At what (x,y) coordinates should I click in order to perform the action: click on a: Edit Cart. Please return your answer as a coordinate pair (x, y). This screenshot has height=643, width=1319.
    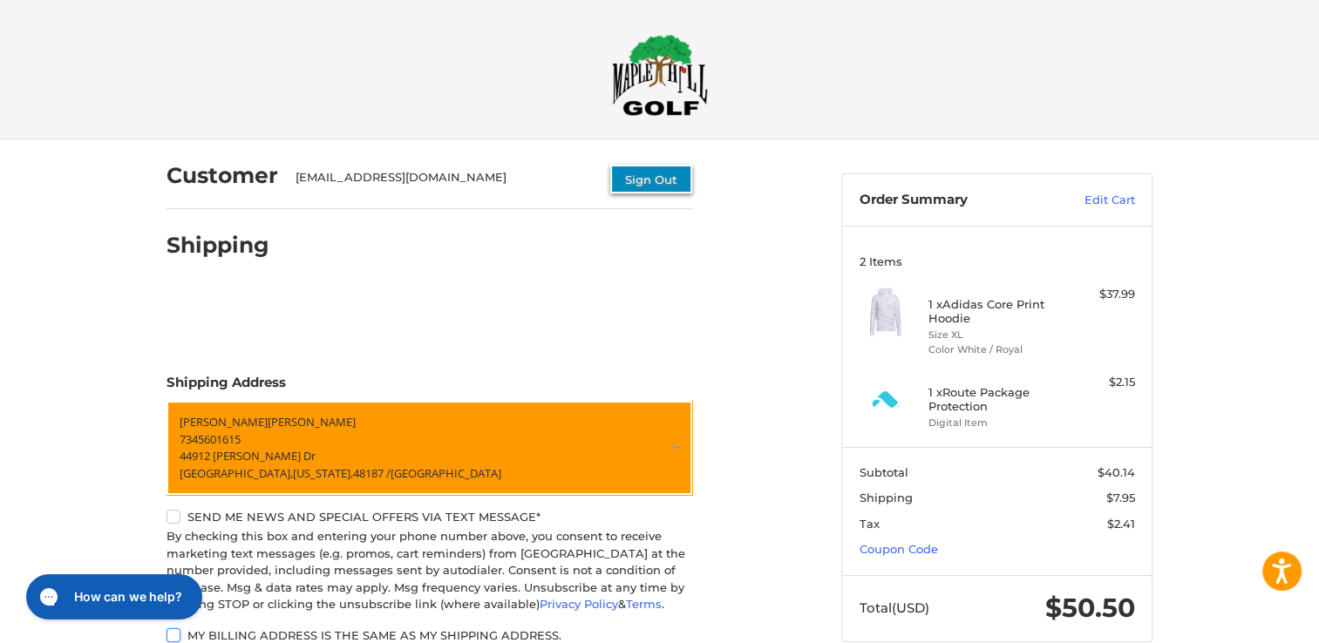
    Looking at the image, I should click on (1091, 201).